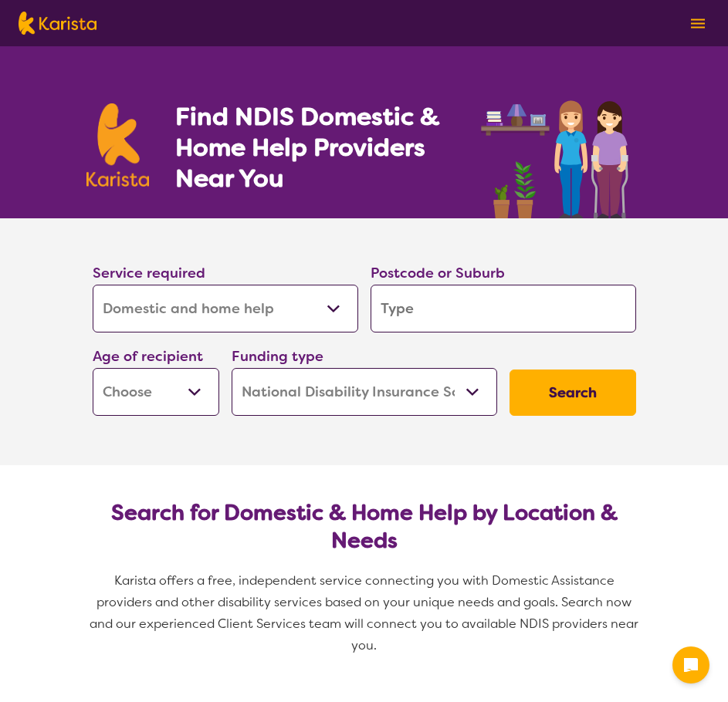 Image resolution: width=728 pixels, height=702 pixels. What do you see at coordinates (364, 527) in the screenshot?
I see `h2: Search for Domestic & Home Help by Location & Needs` at bounding box center [364, 527].